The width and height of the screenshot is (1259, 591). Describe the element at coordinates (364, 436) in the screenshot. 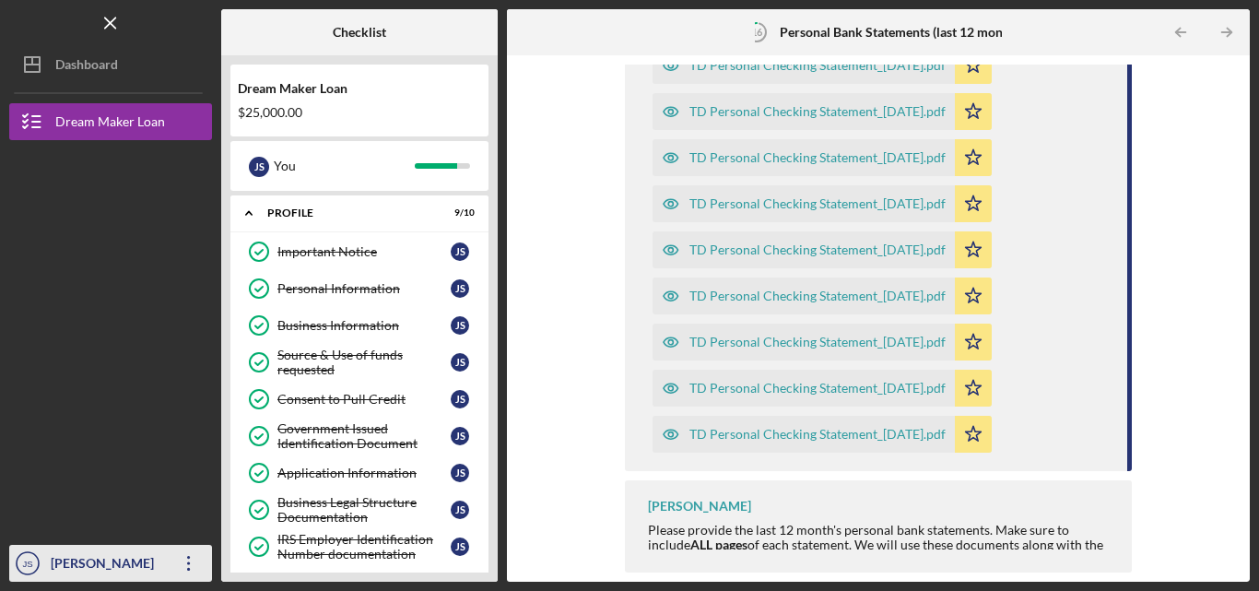

I see `div: Government Issued Identification Document` at that location.